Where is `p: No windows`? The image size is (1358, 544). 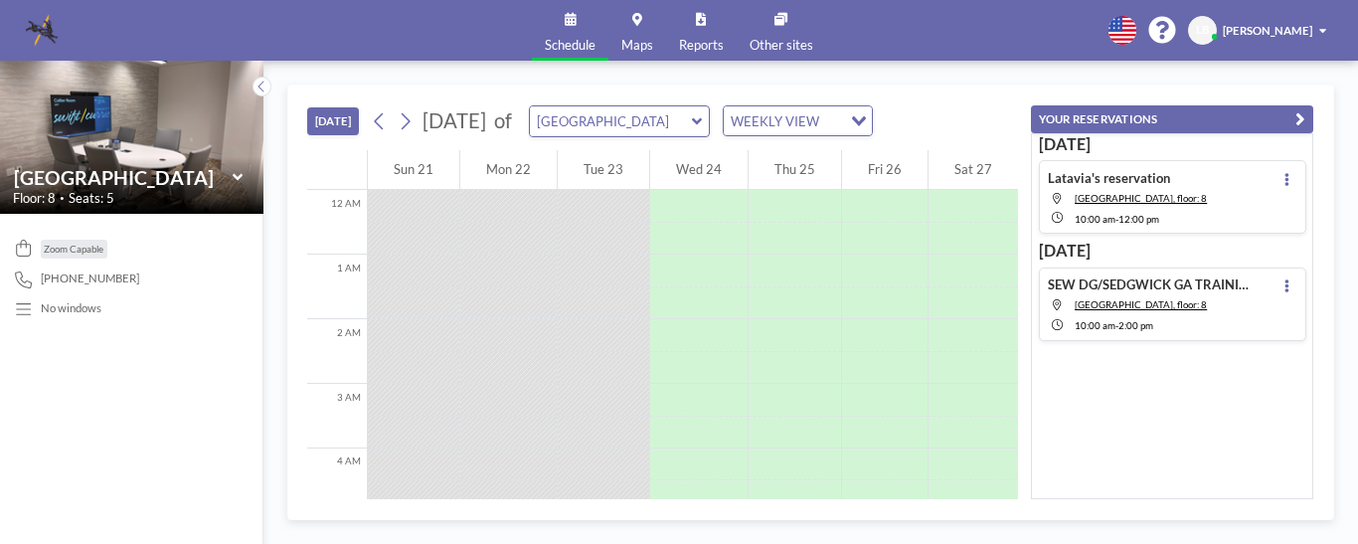
p: No windows is located at coordinates (71, 308).